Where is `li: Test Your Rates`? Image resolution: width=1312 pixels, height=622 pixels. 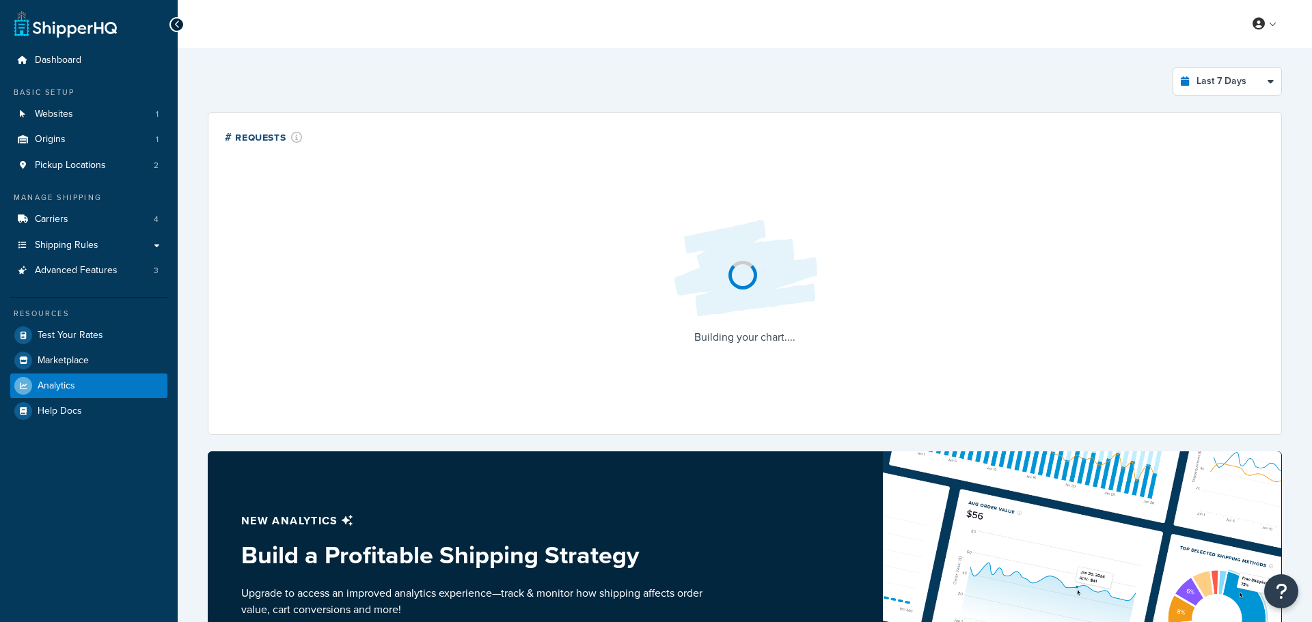 li: Test Your Rates is located at coordinates (89, 335).